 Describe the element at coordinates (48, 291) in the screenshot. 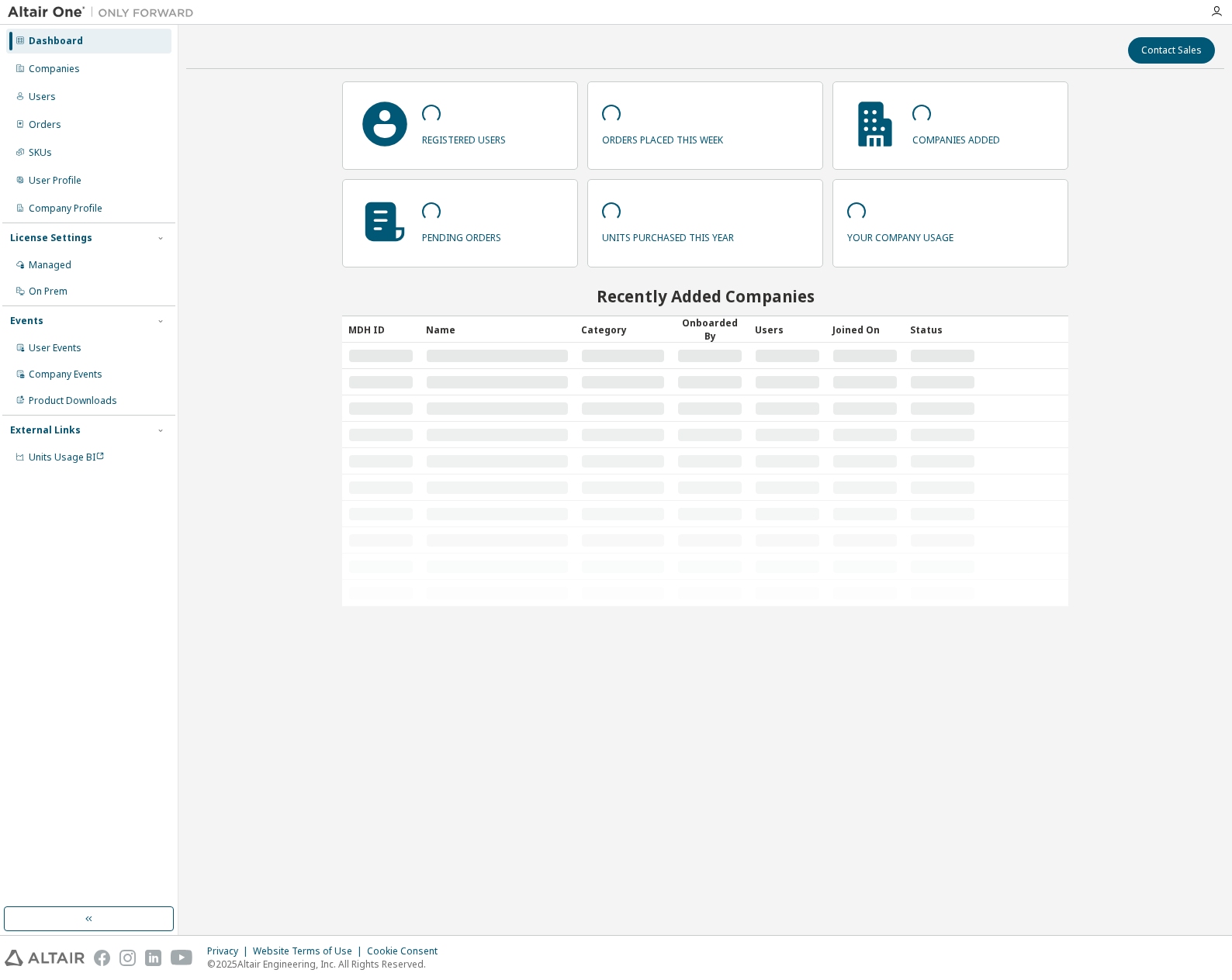

I see `div: On Prem` at that location.